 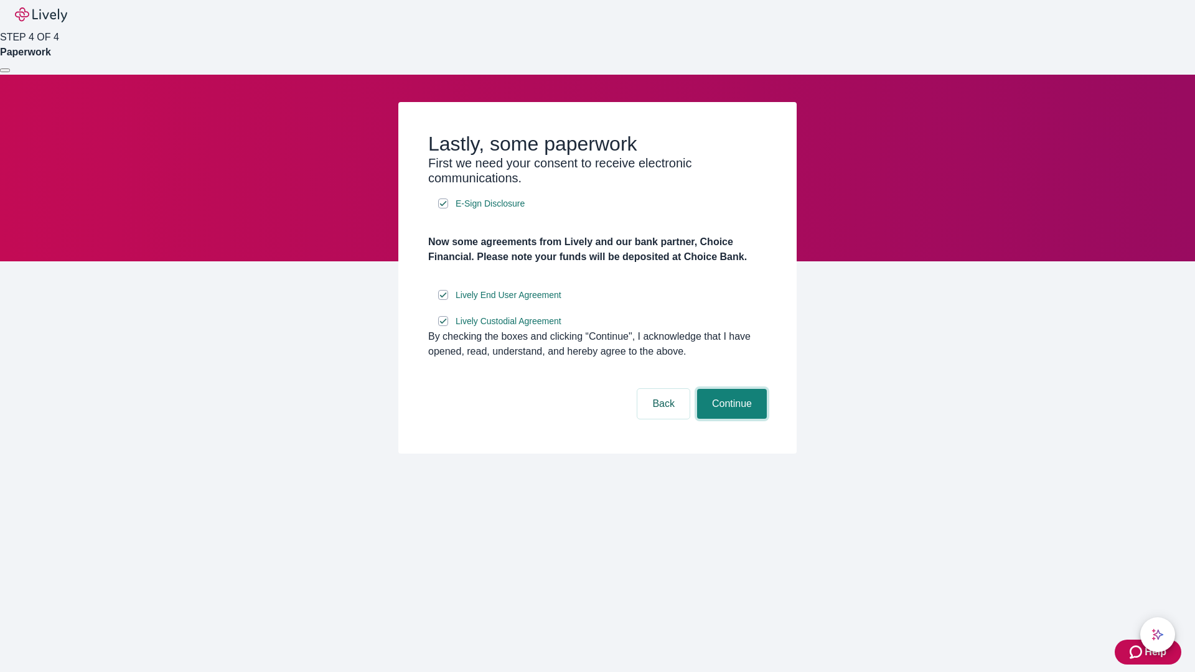 I want to click on button: Back, so click(x=663, y=404).